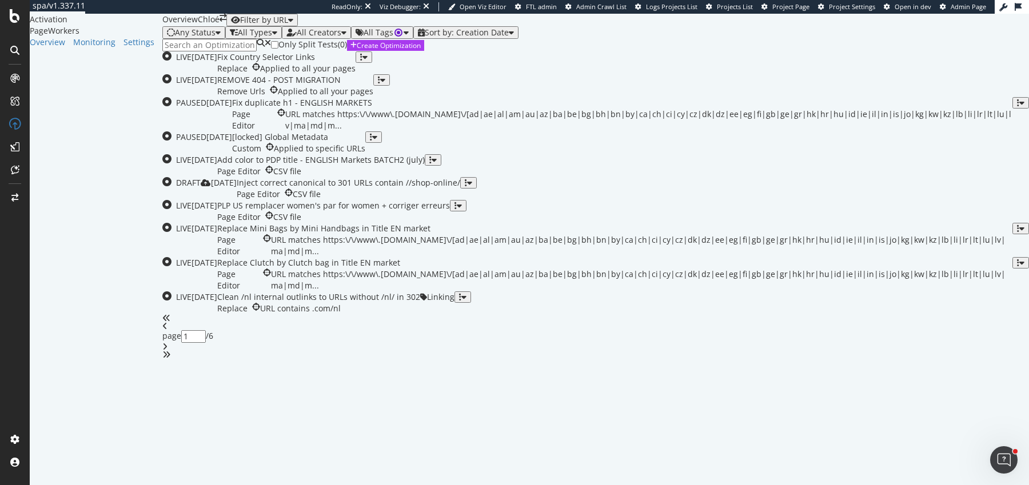 The width and height of the screenshot is (1029, 485). Describe the element at coordinates (786, 7) in the screenshot. I see `a: Project Page` at that location.